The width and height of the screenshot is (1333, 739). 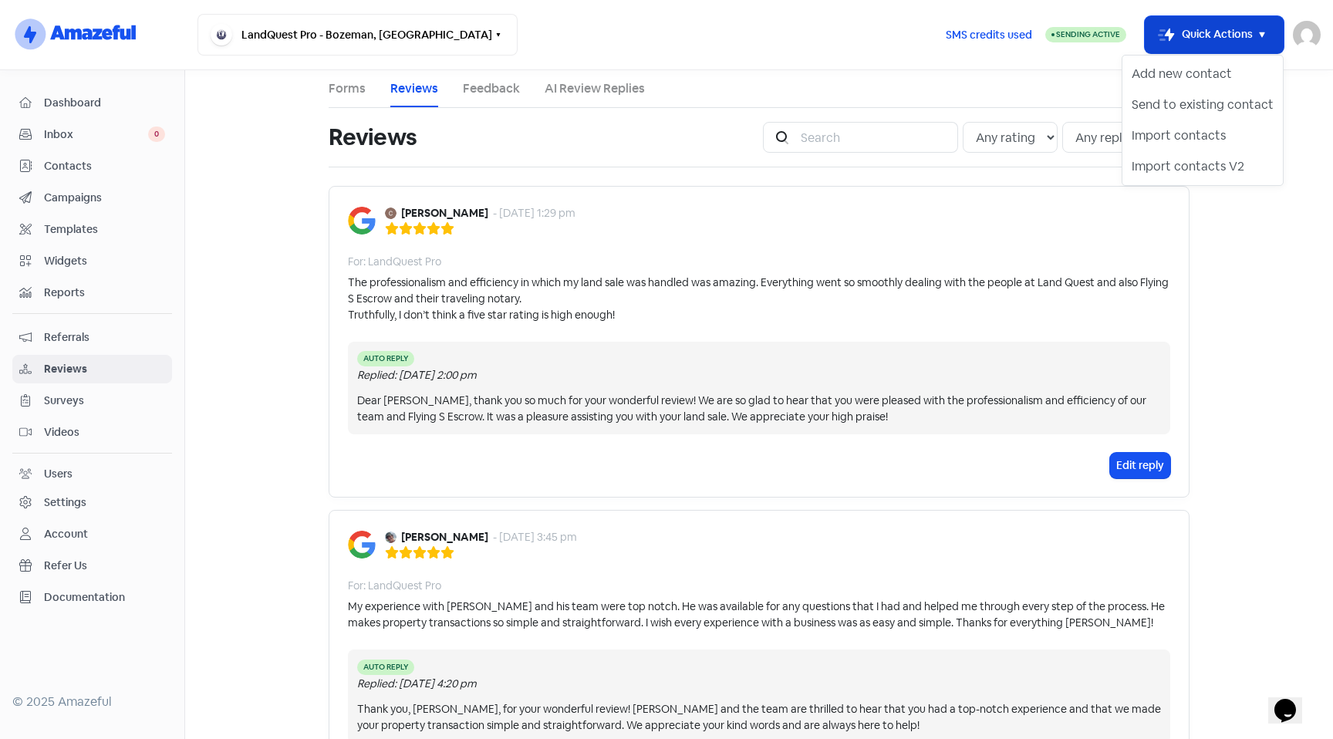 I want to click on span: Contacts, so click(x=104, y=166).